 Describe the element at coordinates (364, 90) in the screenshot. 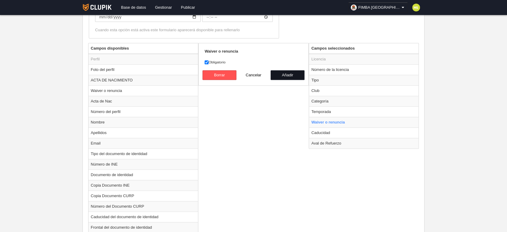

I see `td: Club` at that location.